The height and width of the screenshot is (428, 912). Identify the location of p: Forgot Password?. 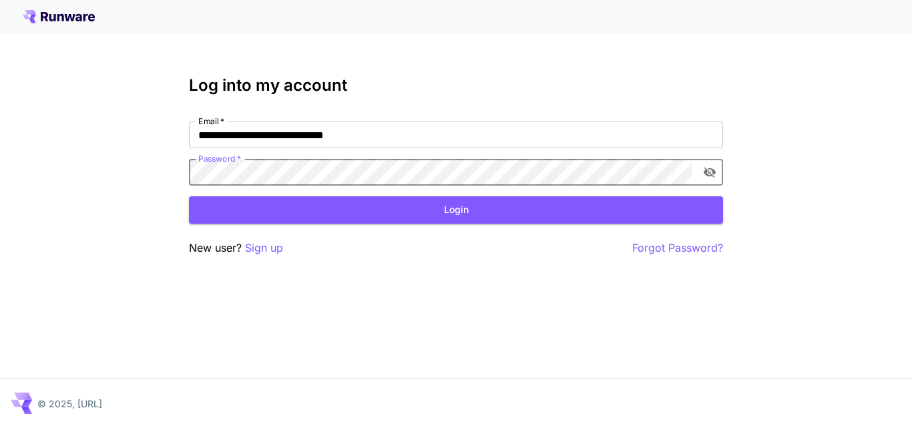
(678, 248).